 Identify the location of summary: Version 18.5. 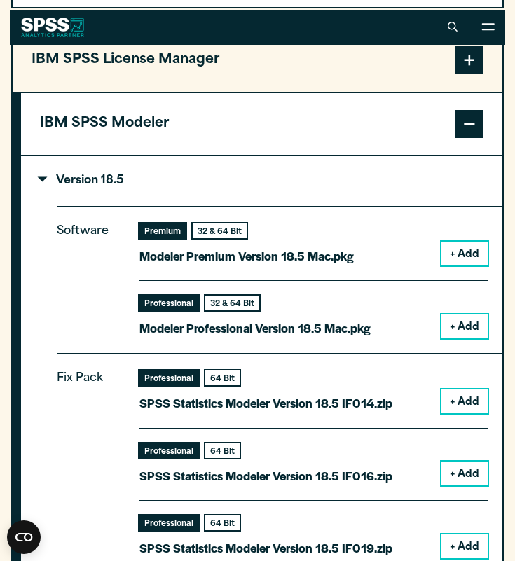
(261, 181).